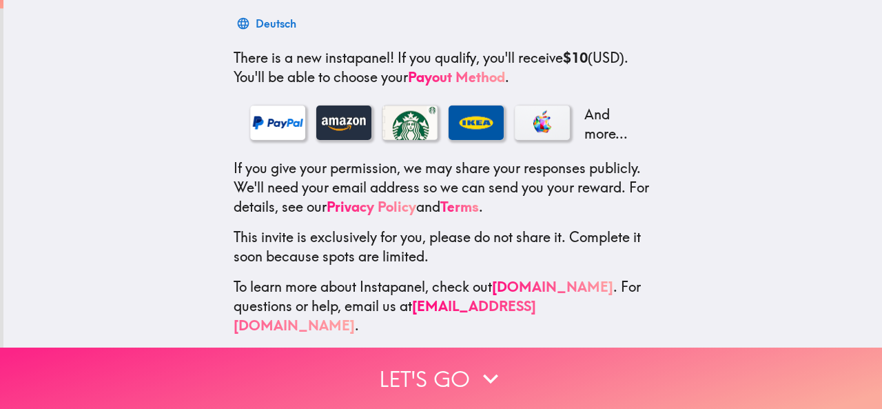  Describe the element at coordinates (443, 247) in the screenshot. I see `p: This invite is exclusively for you, please do not share it. Complete it soon because spots are li...` at that location.